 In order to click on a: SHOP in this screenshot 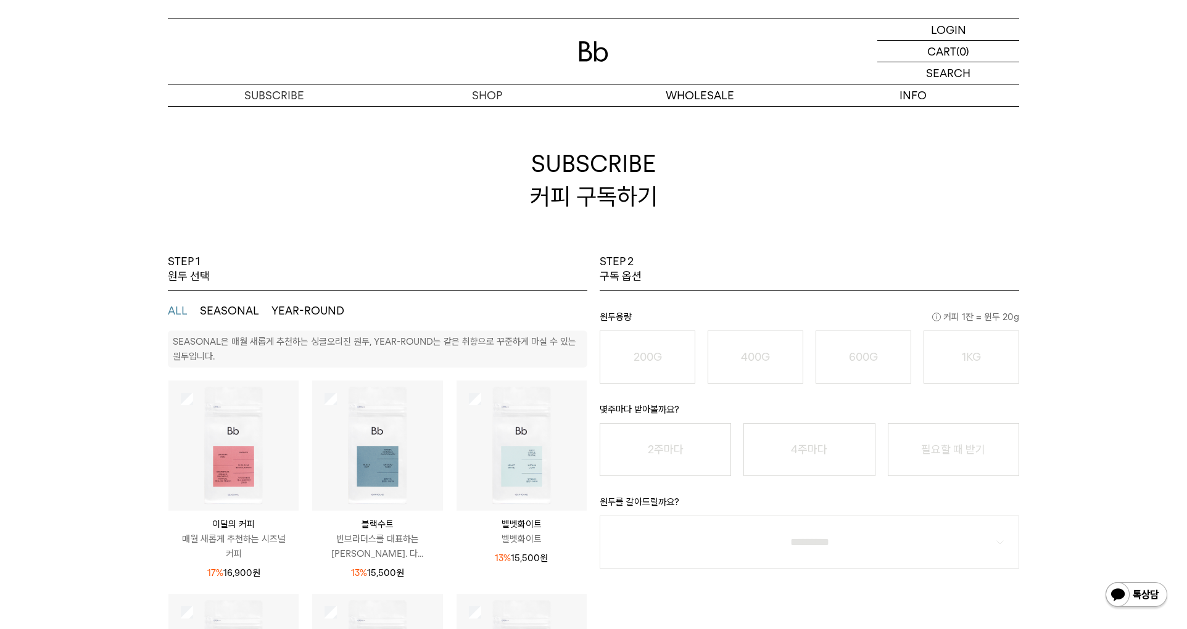, I will do `click(487, 95)`.